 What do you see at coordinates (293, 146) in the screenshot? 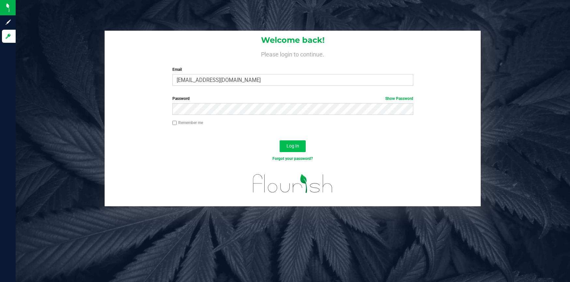
I see `button: Log In` at bounding box center [293, 146].